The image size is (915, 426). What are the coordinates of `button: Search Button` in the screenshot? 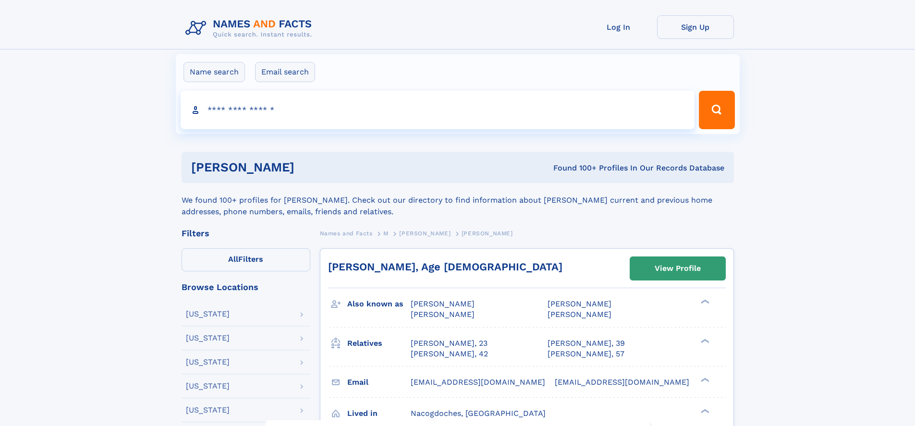 It's located at (716, 110).